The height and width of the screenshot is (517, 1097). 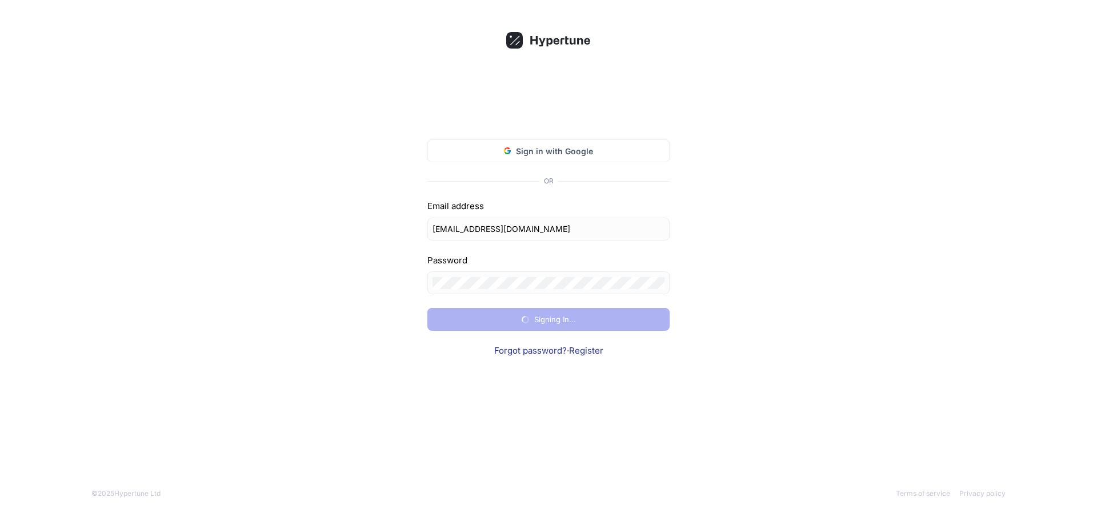 What do you see at coordinates (554, 151) in the screenshot?
I see `span: Sign in with Google` at bounding box center [554, 151].